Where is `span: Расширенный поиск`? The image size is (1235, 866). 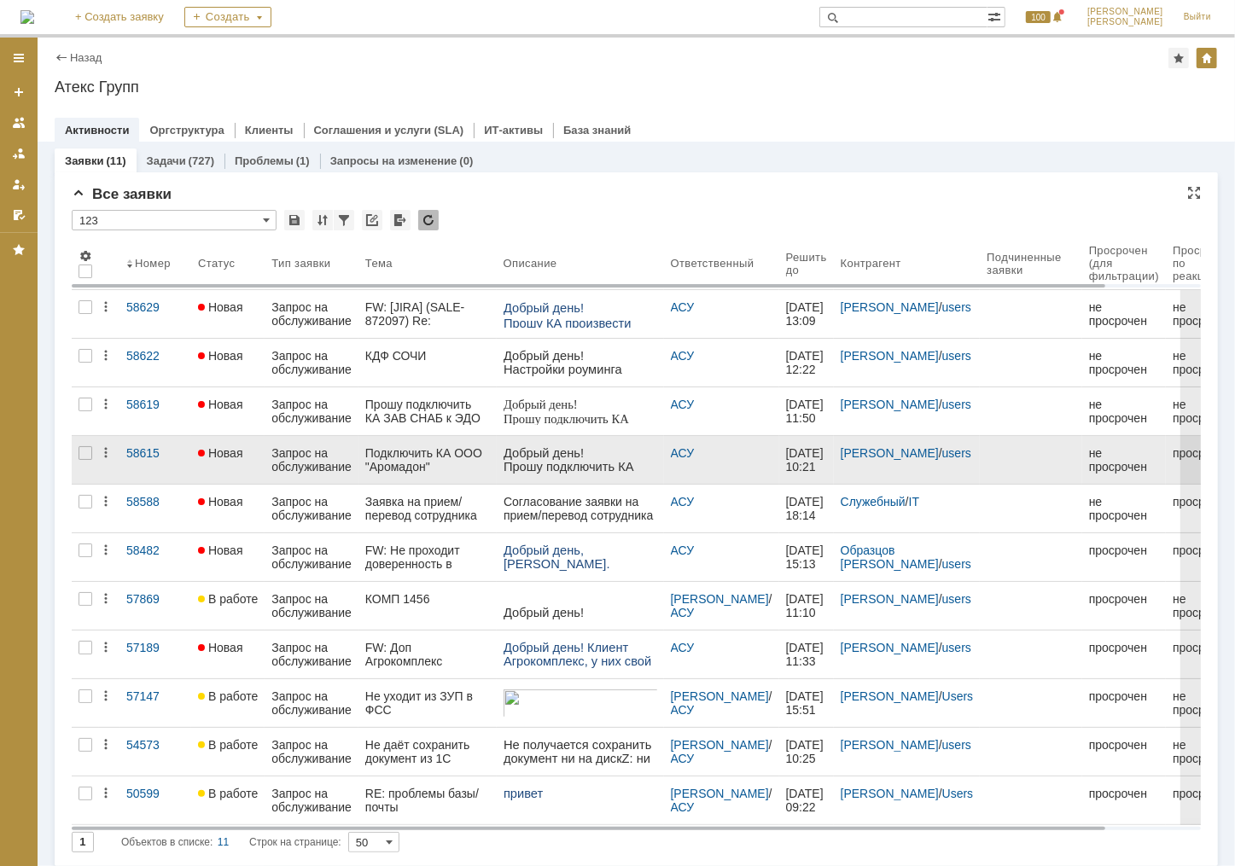 span: Расширенный поиск is located at coordinates (996, 15).